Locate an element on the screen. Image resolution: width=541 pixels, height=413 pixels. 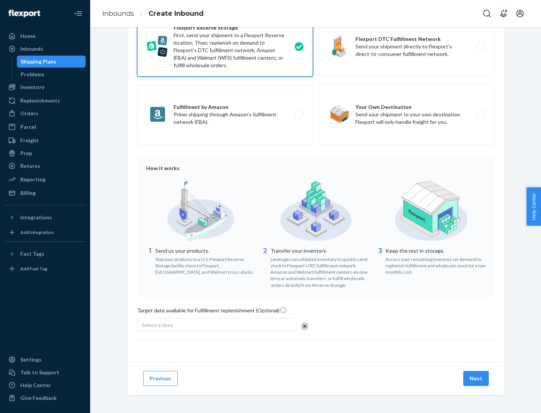
a: Add Fast Tag is located at coordinates (45, 269).